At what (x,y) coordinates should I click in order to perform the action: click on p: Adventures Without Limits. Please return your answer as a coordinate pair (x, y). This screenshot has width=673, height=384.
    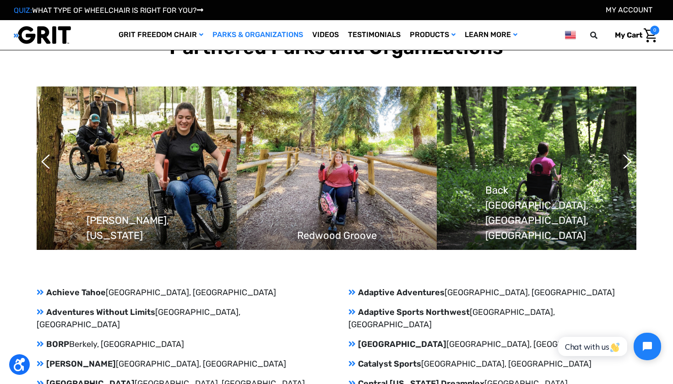
    Looking at the image, I should click on (180, 319).